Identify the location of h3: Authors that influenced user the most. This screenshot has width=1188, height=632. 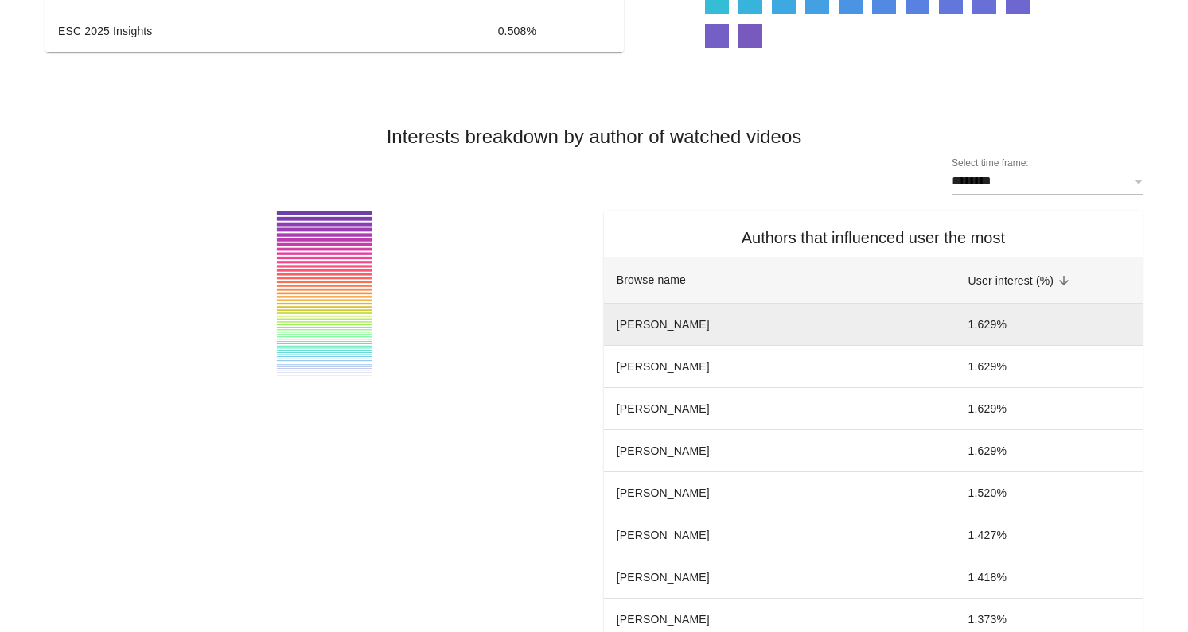
(873, 238).